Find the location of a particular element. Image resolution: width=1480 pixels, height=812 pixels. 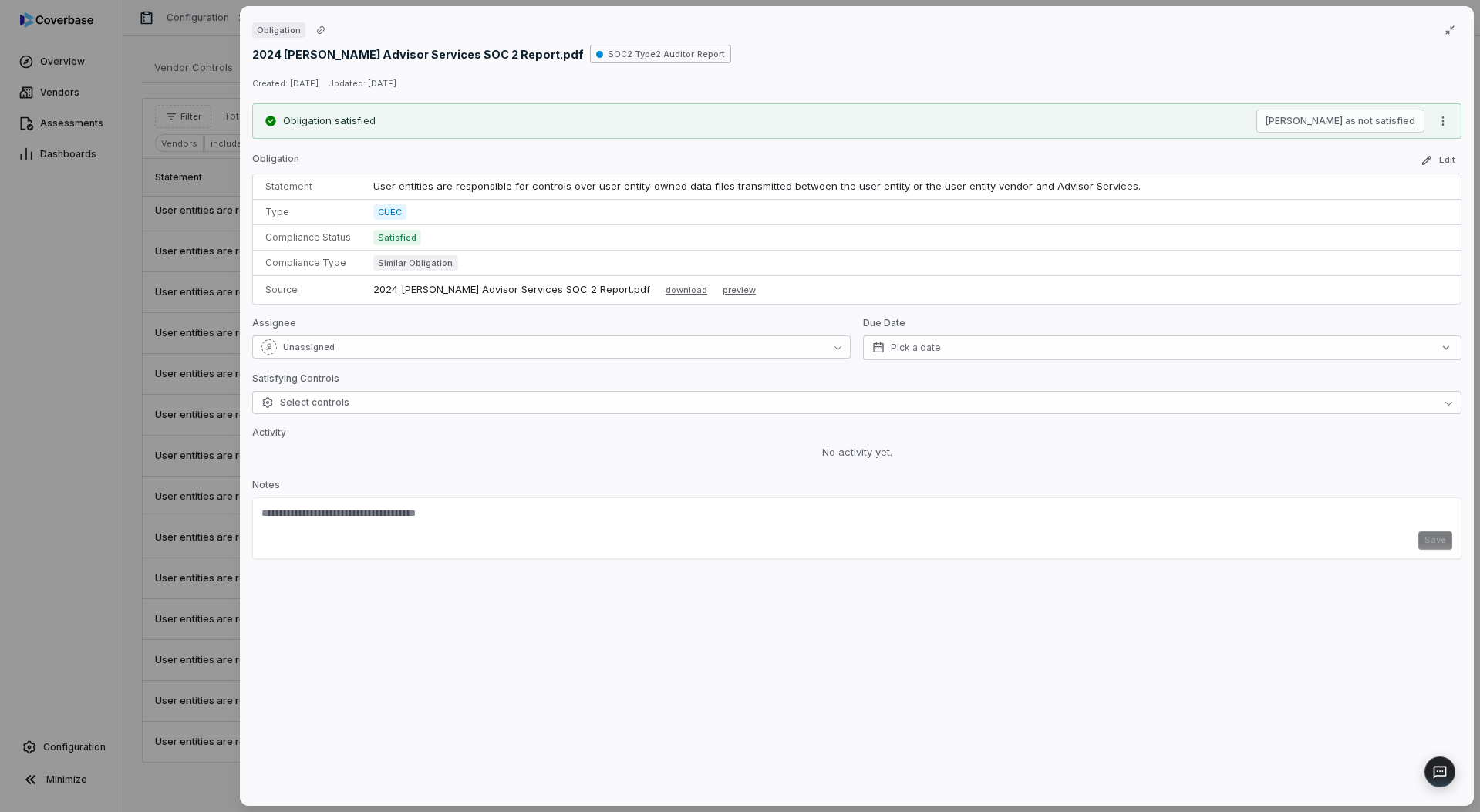

button: More actions is located at coordinates (1442, 121).